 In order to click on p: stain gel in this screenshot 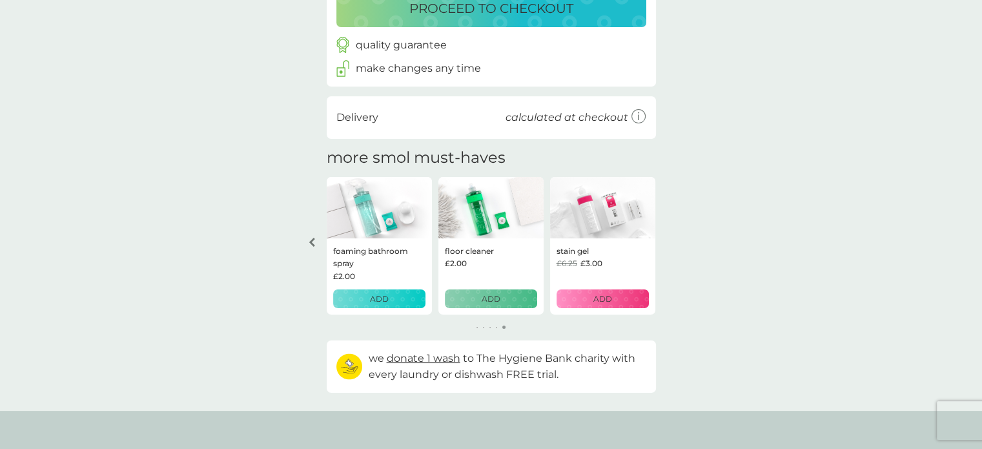, I will do `click(573, 250)`.